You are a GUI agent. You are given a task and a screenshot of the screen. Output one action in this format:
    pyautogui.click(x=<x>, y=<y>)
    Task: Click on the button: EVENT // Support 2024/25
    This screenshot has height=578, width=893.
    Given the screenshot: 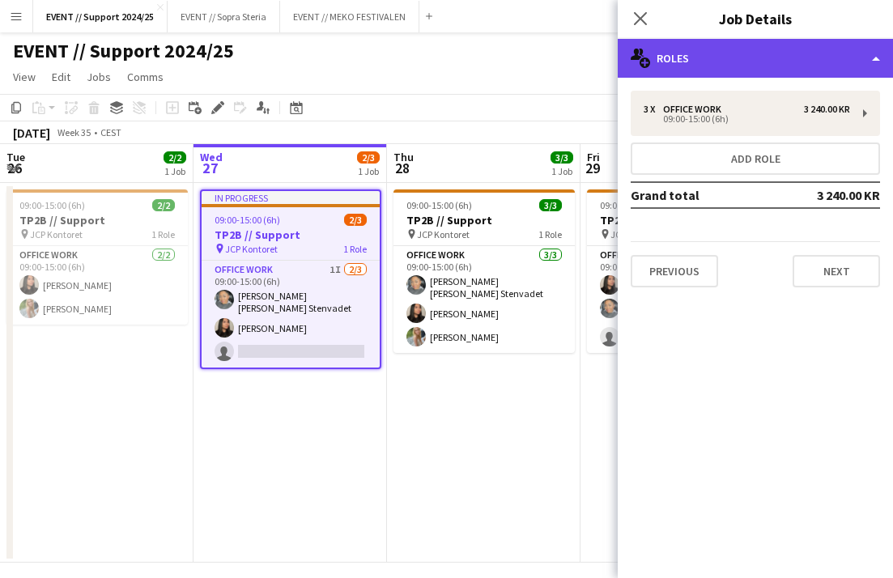 What is the action you would take?
    pyautogui.click(x=100, y=16)
    